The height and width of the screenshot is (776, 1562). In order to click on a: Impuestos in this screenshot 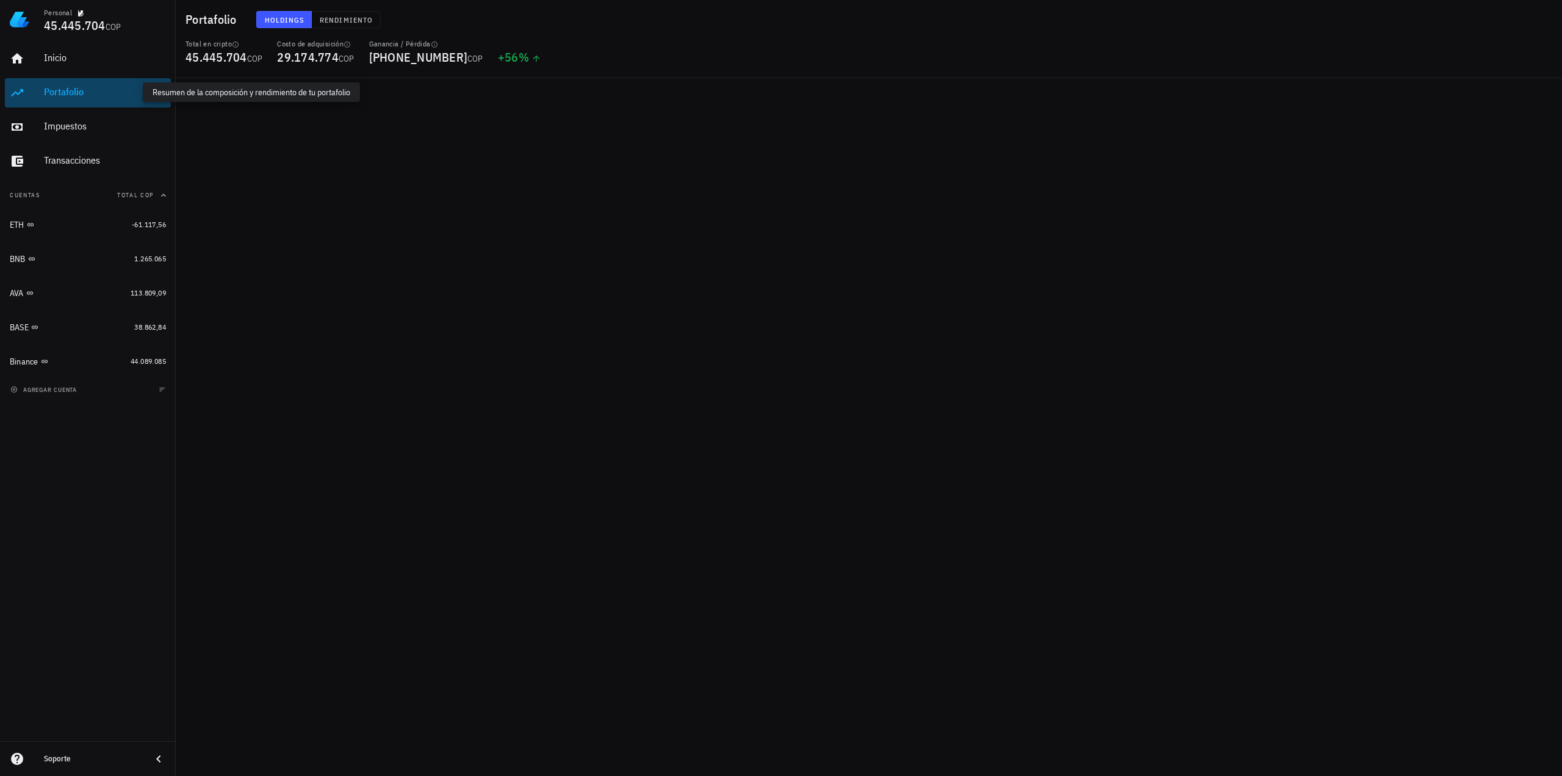, I will do `click(88, 127)`.